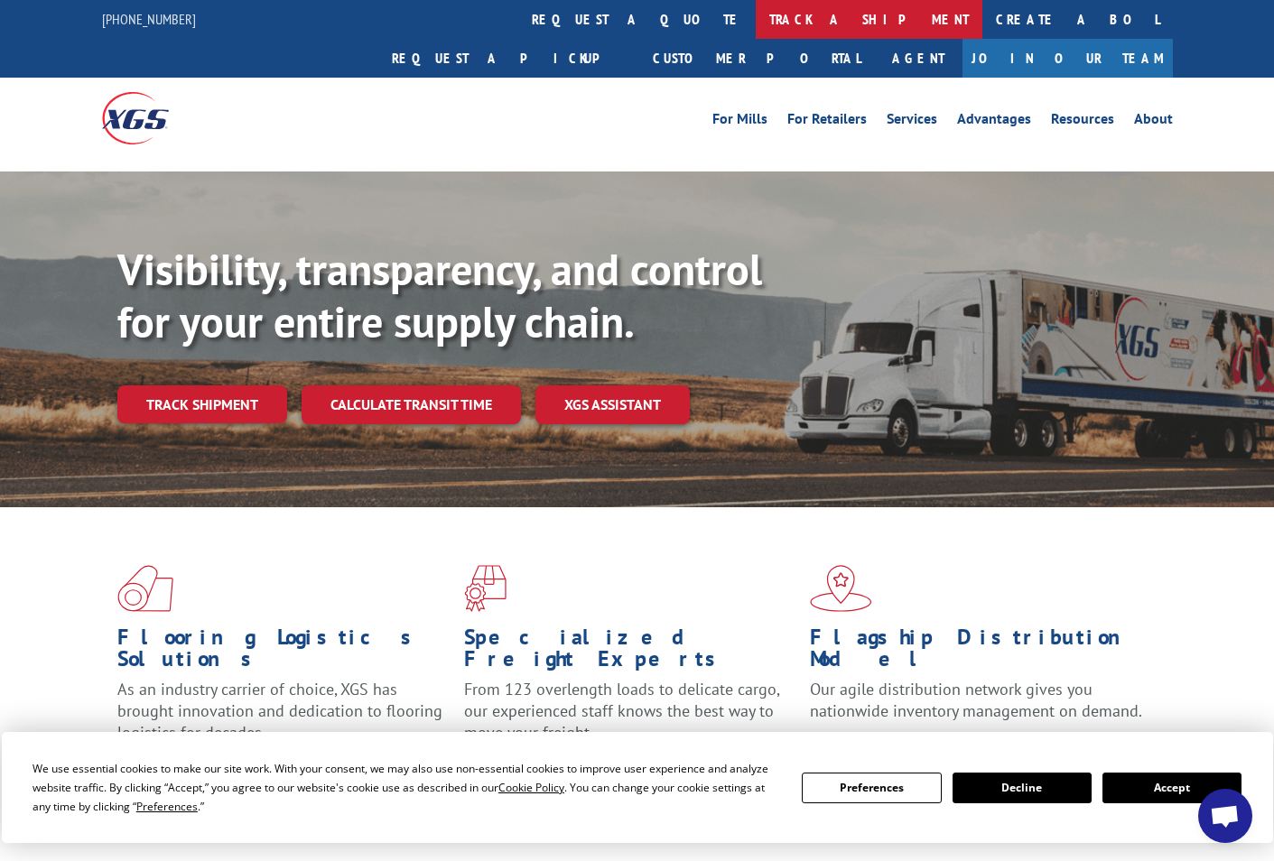 The image size is (1274, 861). Describe the element at coordinates (485, 589) in the screenshot. I see `img: xgs-icon-focused-on-flooring-red` at that location.